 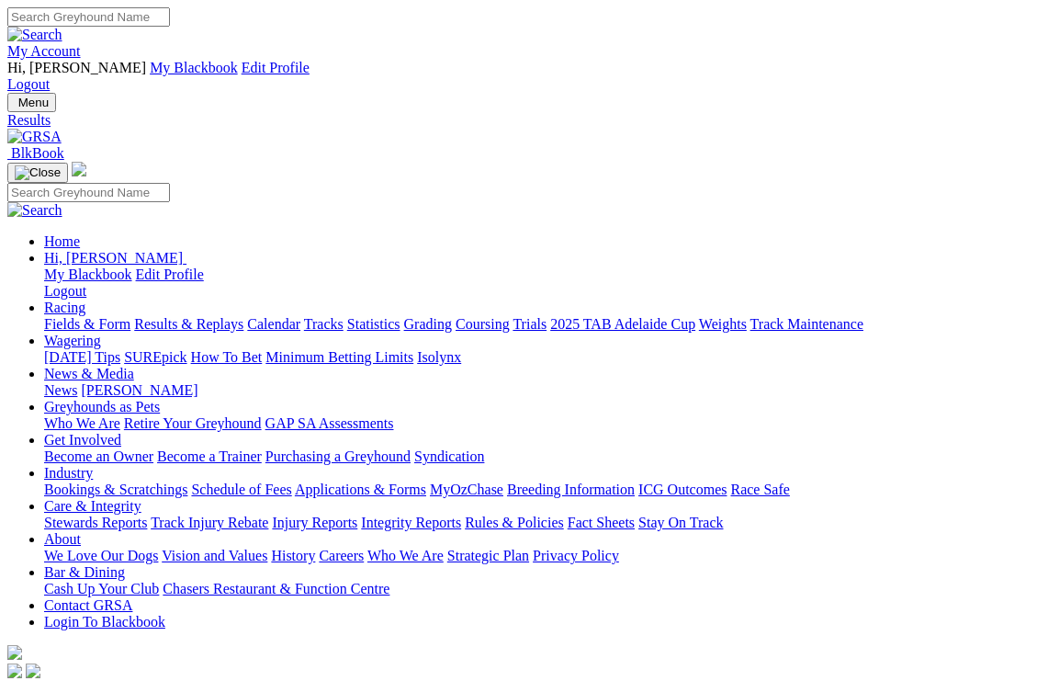 I want to click on a: Become an Owner, so click(x=98, y=456).